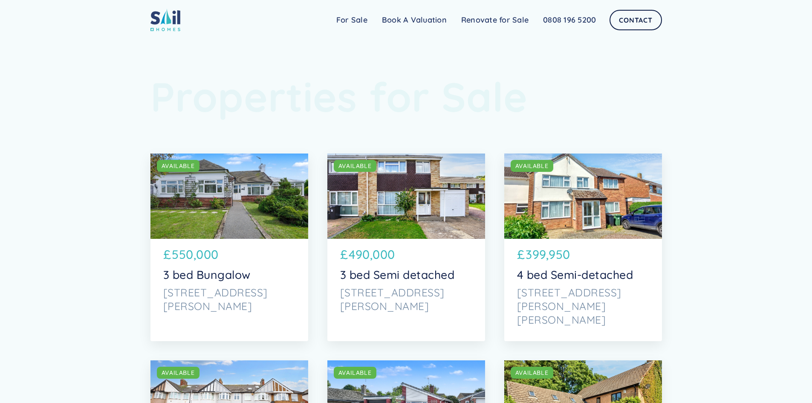 The width and height of the screenshot is (812, 403). I want to click on p: 399,950, so click(548, 254).